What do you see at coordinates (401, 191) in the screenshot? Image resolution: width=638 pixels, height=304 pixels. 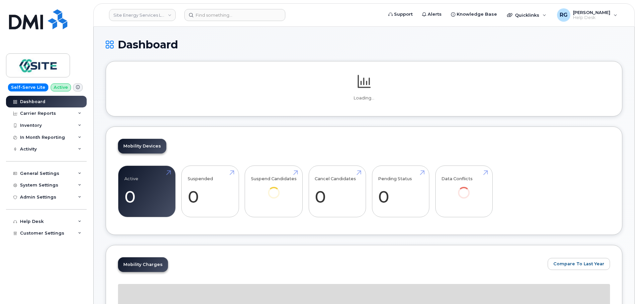 I see `a: Pending Status 0` at bounding box center [401, 191].